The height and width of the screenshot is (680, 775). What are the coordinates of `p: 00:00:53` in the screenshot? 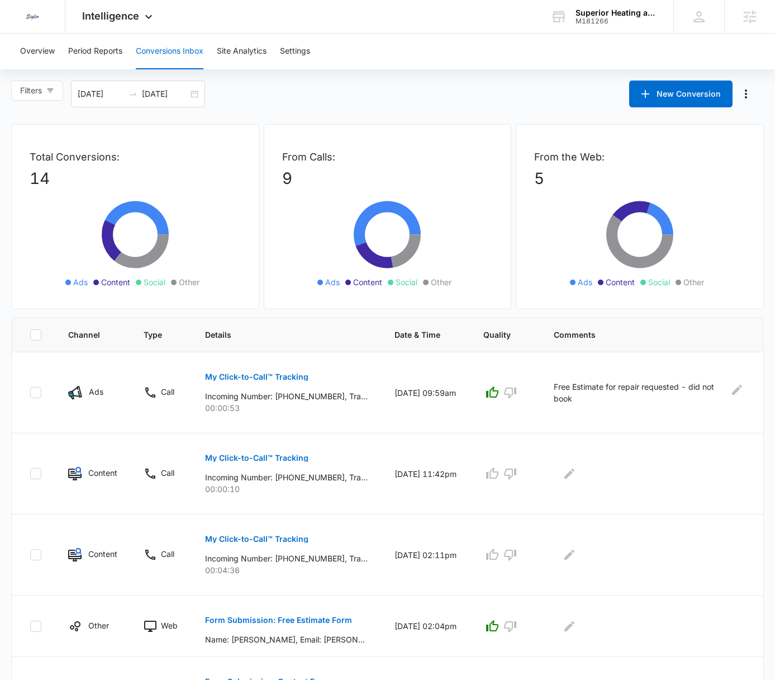 It's located at (286, 407).